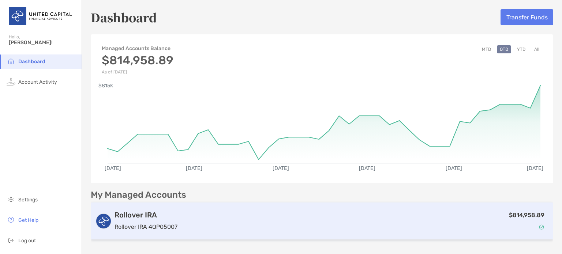 This screenshot has height=254, width=562. What do you see at coordinates (11, 82) in the screenshot?
I see `img: activity icon` at bounding box center [11, 82].